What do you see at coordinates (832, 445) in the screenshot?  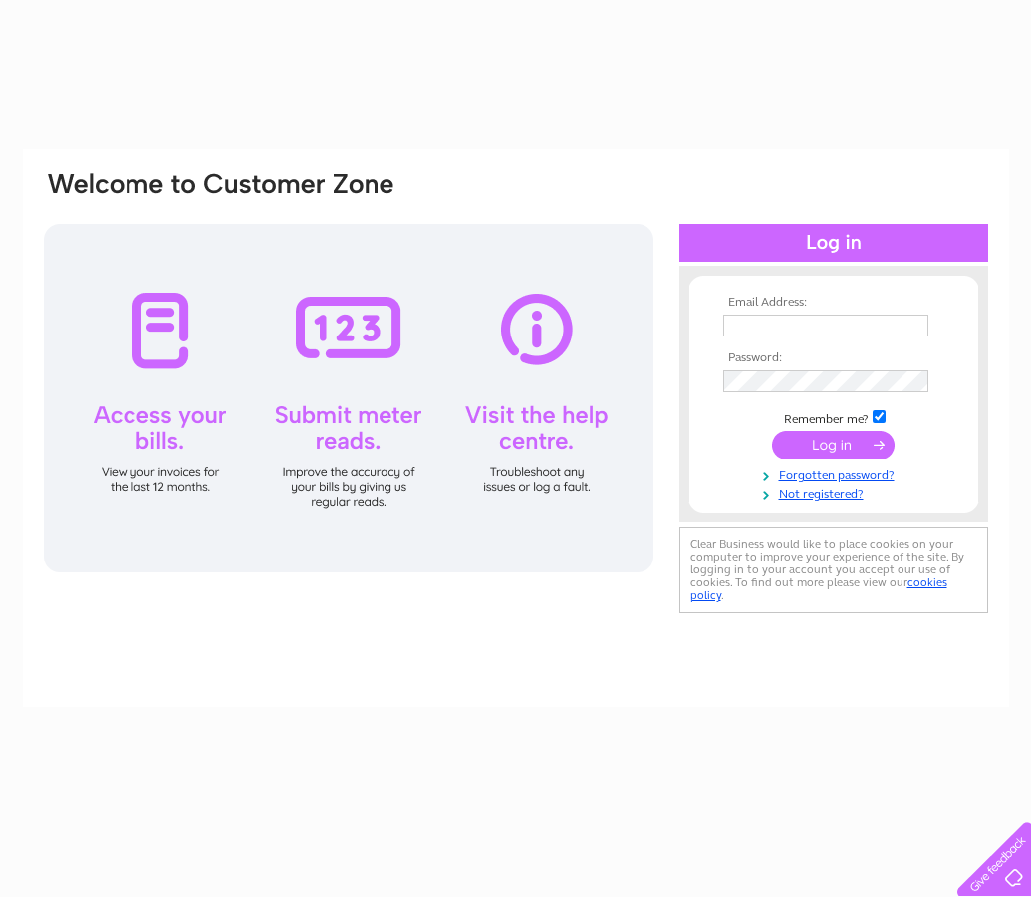 I see `input: Submit` at bounding box center [832, 445].